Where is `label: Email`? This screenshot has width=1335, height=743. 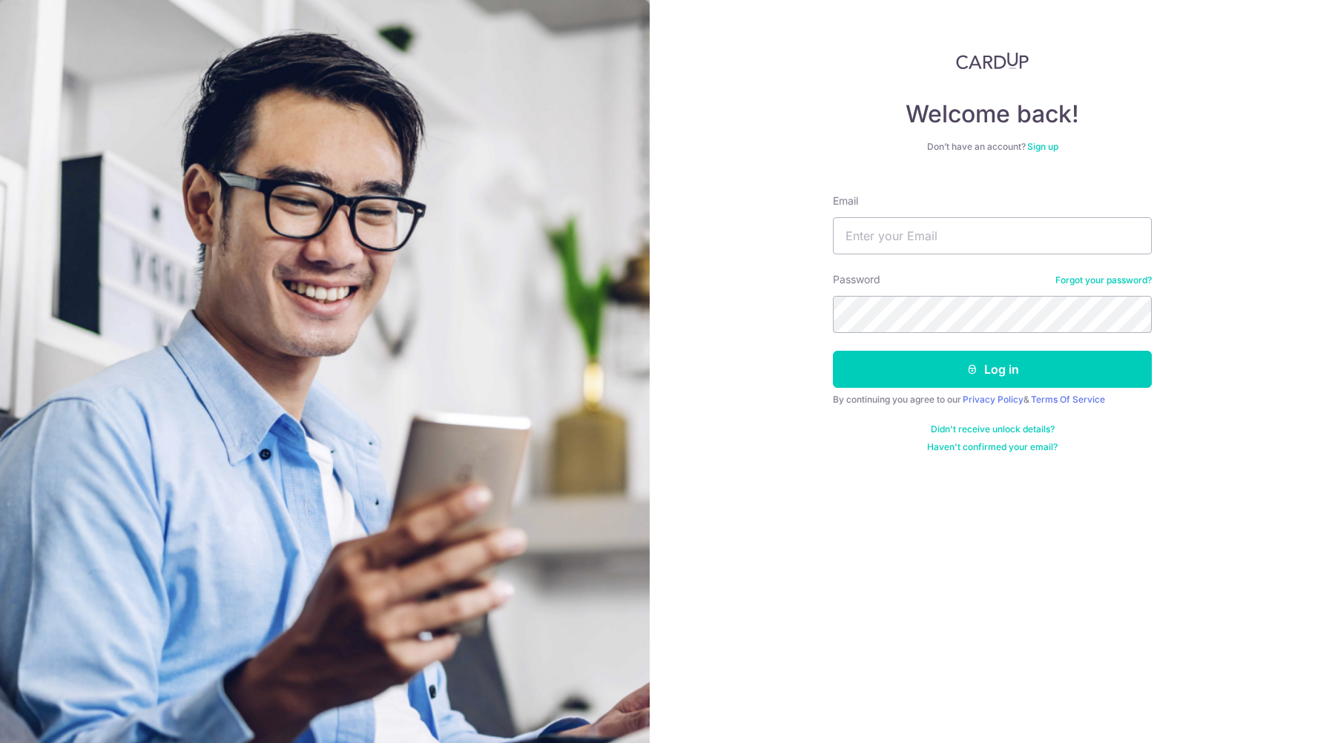
label: Email is located at coordinates (846, 201).